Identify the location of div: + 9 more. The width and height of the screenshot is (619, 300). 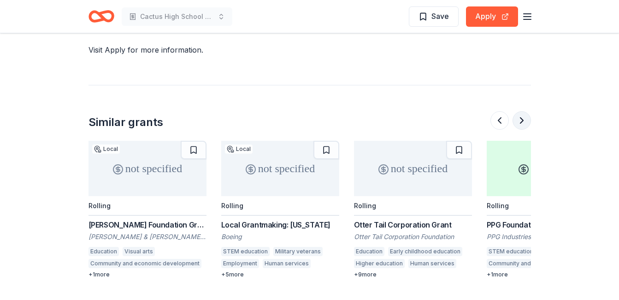
(413, 274).